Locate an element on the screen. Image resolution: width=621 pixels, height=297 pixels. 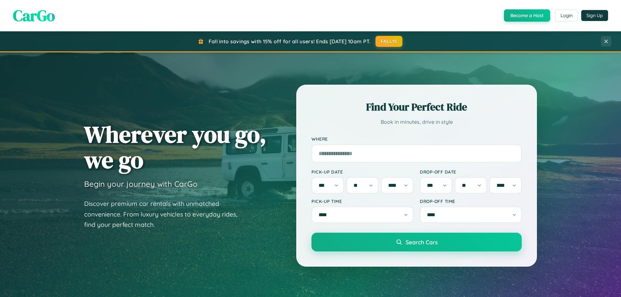
h2: Find Your Perfect Ride is located at coordinates (417, 107).